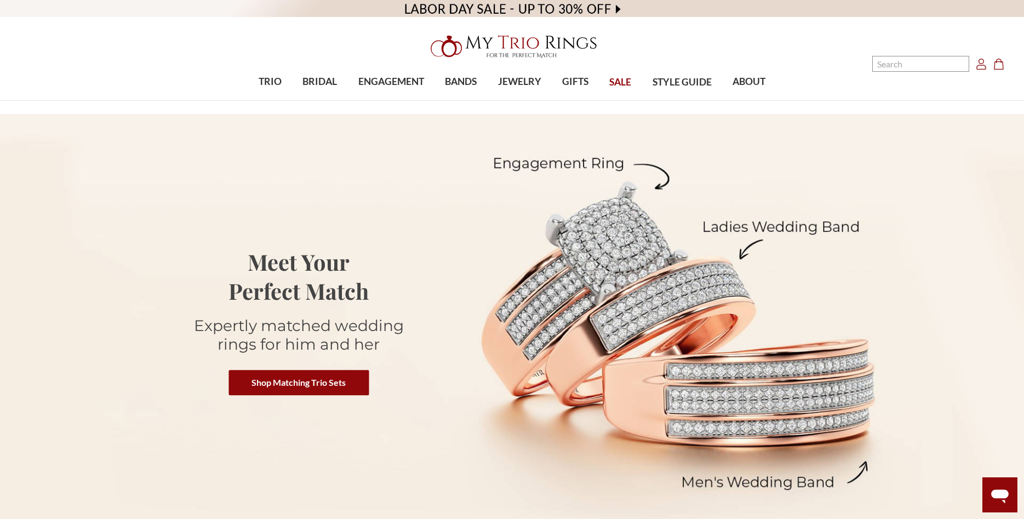 Image resolution: width=1024 pixels, height=519 pixels. I want to click on span: JEWELRY, so click(519, 82).